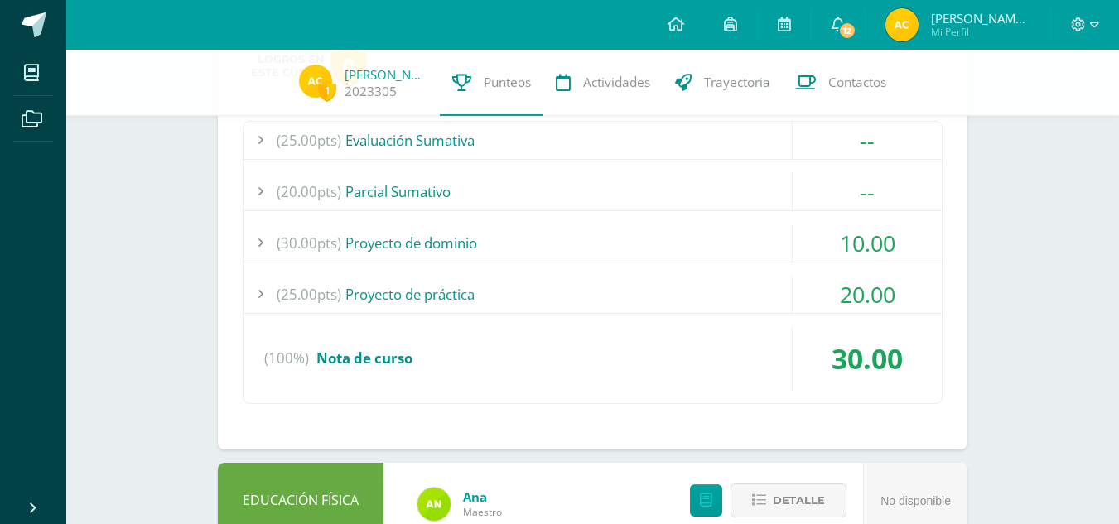 The width and height of the screenshot is (1119, 524). Describe the element at coordinates (981, 31) in the screenshot. I see `span: Mi Perfil` at that location.